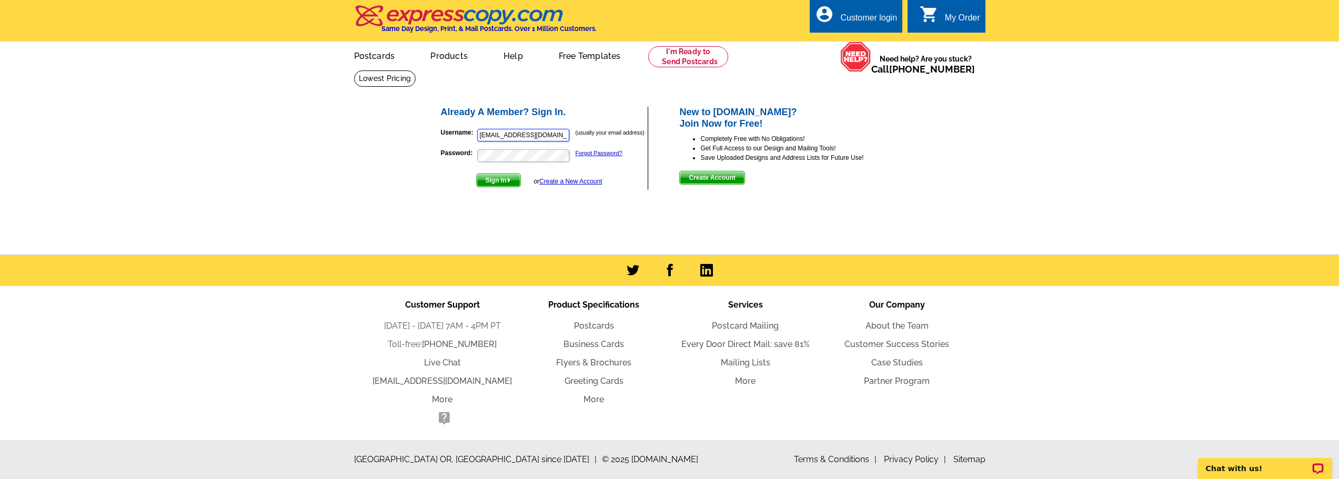 This screenshot has height=479, width=1339. Describe the element at coordinates (856, 57) in the screenshot. I see `img: help` at that location.